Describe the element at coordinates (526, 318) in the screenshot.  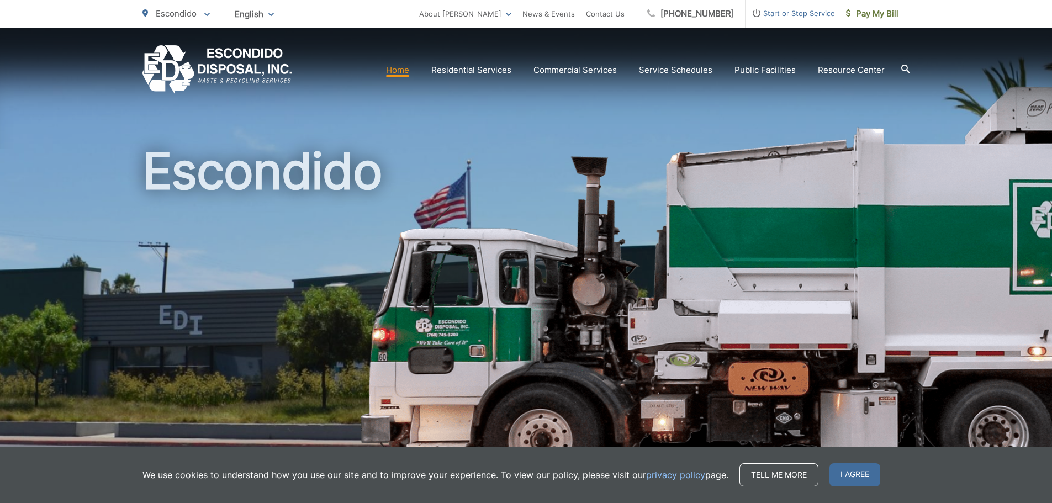
I see `h1: Escondido` at that location.